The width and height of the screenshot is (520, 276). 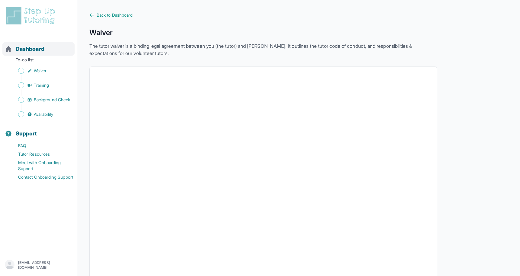 What do you see at coordinates (41, 177) in the screenshot?
I see `a: Contact Onboarding Support` at bounding box center [41, 177].